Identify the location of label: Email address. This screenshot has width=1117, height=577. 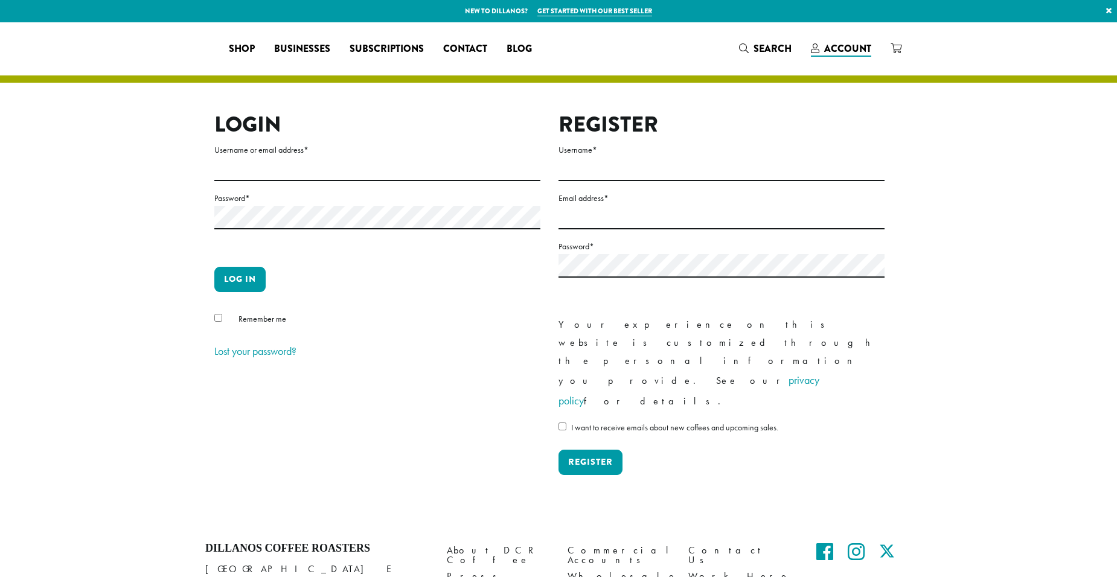
(722, 198).